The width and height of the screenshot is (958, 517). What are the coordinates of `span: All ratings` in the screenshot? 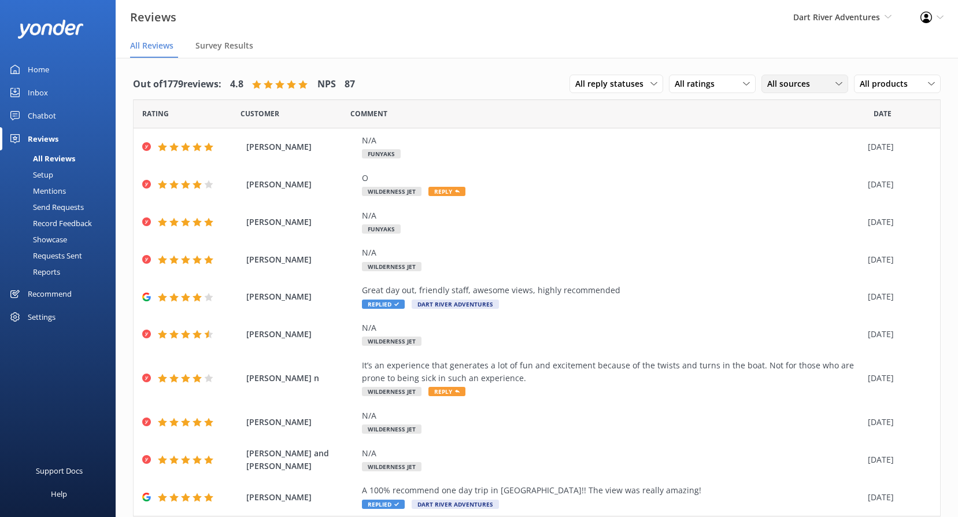 It's located at (698, 84).